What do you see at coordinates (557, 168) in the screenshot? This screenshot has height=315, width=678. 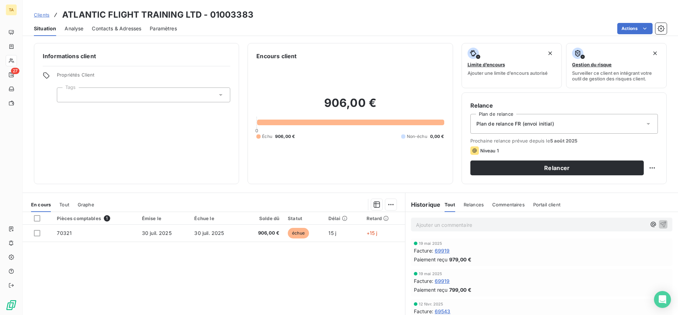 I see `button: Relancer` at bounding box center [557, 168].